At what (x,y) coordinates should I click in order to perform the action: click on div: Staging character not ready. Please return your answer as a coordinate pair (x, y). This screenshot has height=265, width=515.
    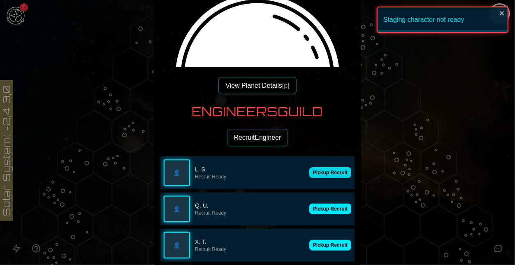
    Looking at the image, I should click on (443, 20).